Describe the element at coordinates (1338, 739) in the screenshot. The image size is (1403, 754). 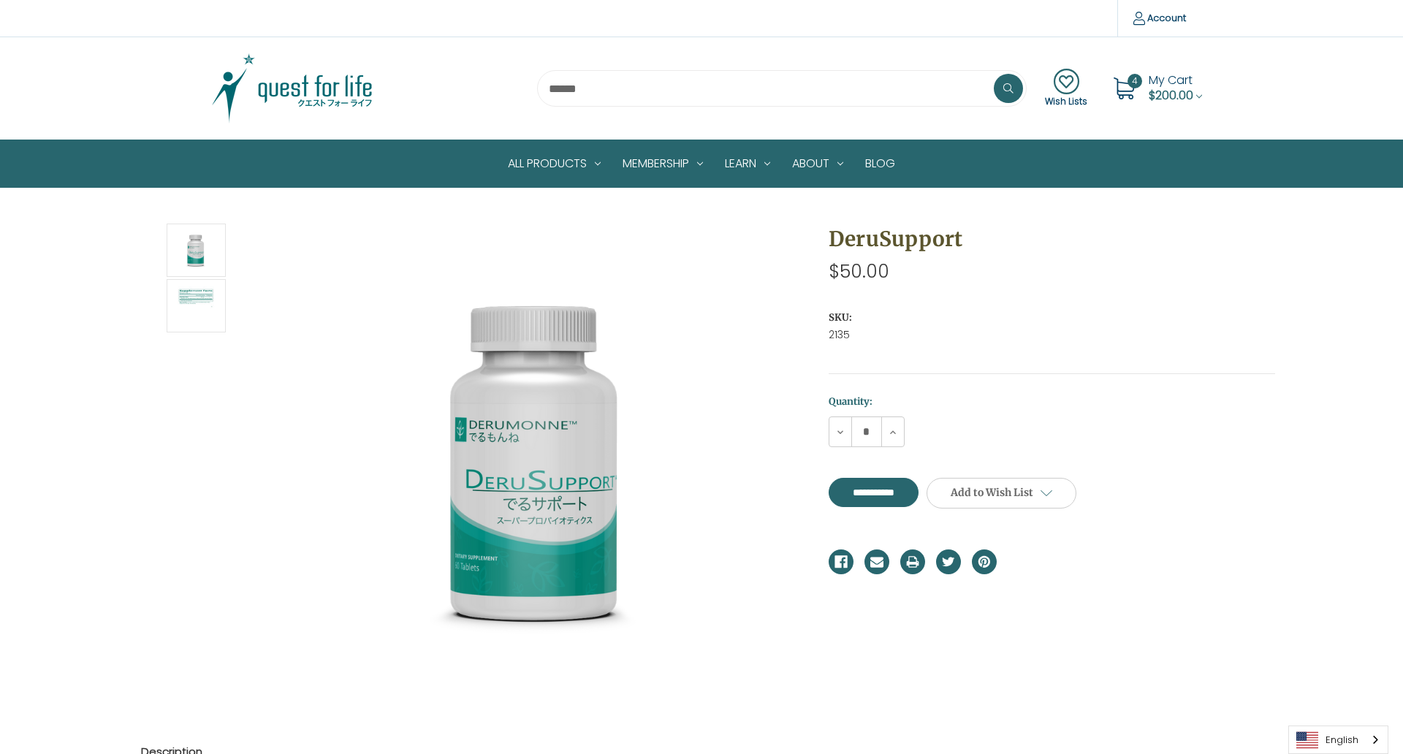
I see `aside: Language selected: English` at that location.